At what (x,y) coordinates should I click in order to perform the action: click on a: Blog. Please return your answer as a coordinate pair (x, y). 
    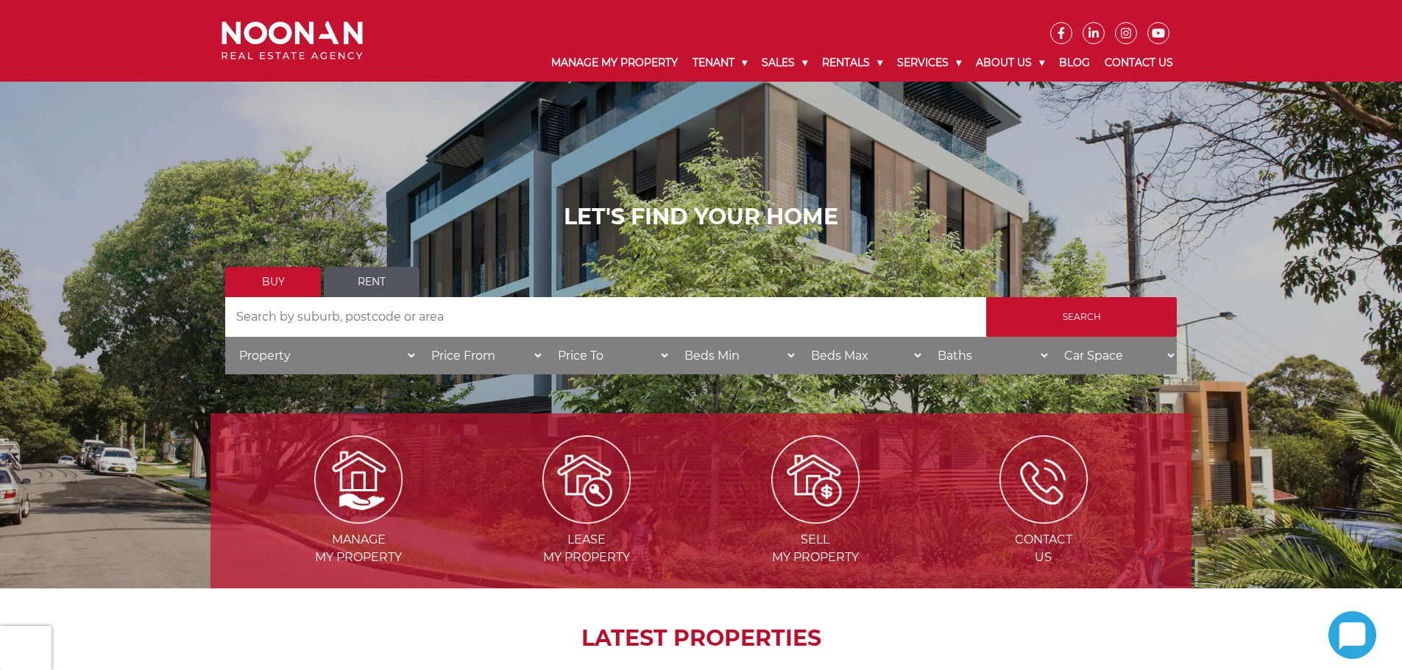
    Looking at the image, I should click on (1074, 63).